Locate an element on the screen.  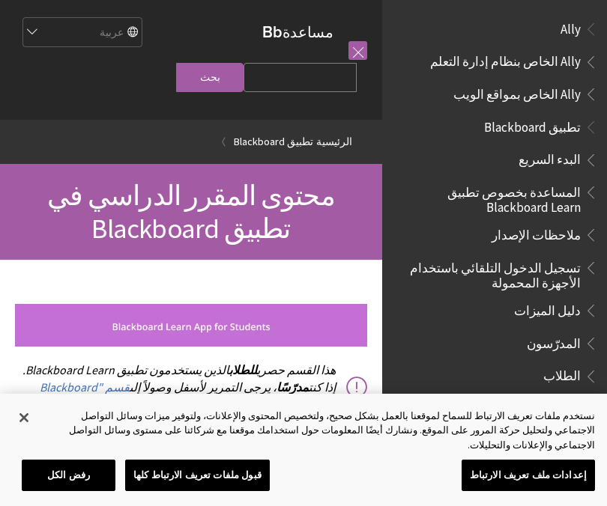
button: إعدادات ملف تعريف الارتباط is located at coordinates (528, 476).